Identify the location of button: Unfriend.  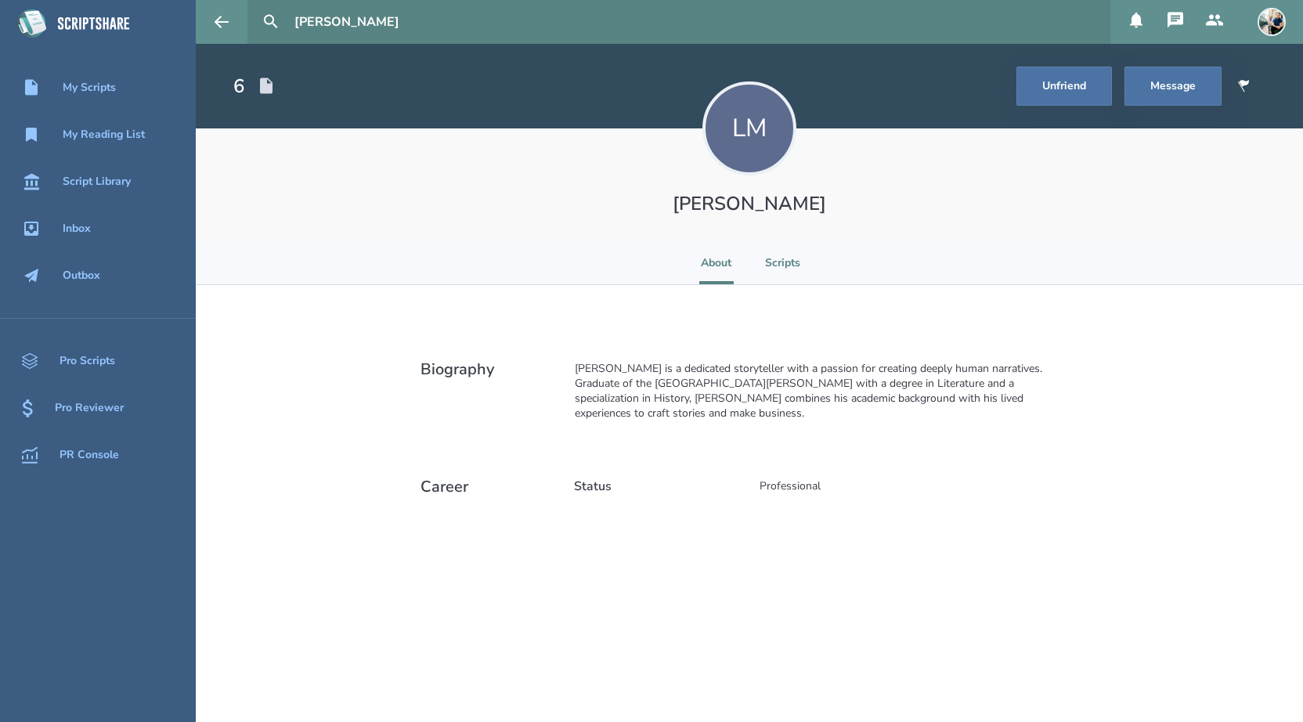
(1064, 86).